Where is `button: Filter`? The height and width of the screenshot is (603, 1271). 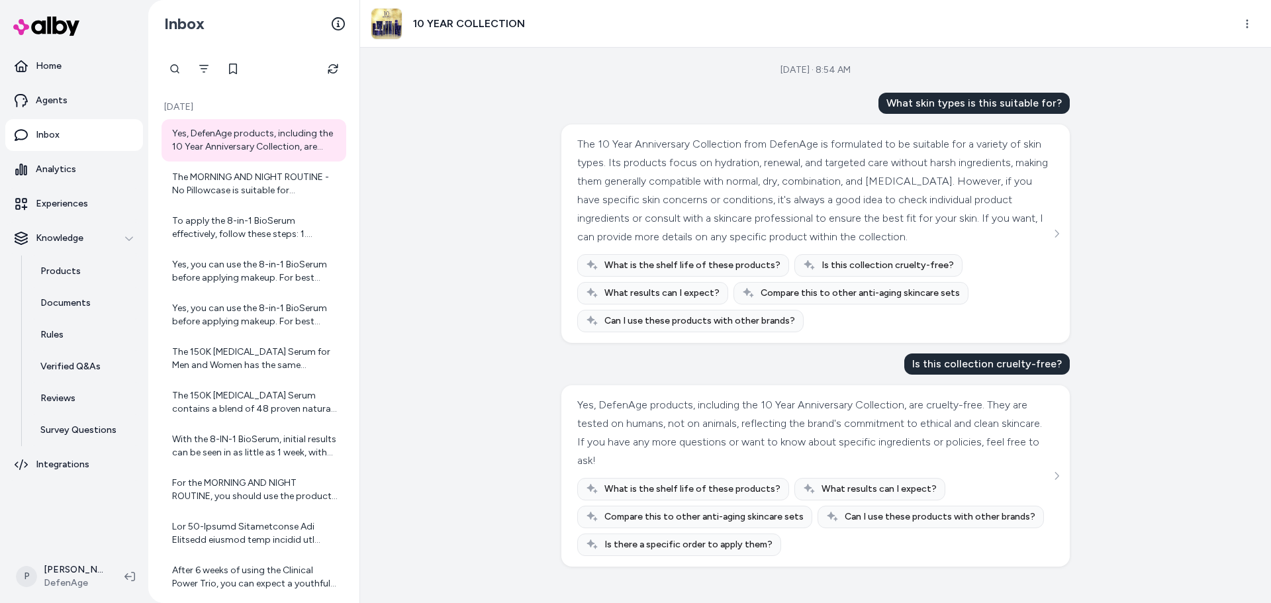
button: Filter is located at coordinates (204, 69).